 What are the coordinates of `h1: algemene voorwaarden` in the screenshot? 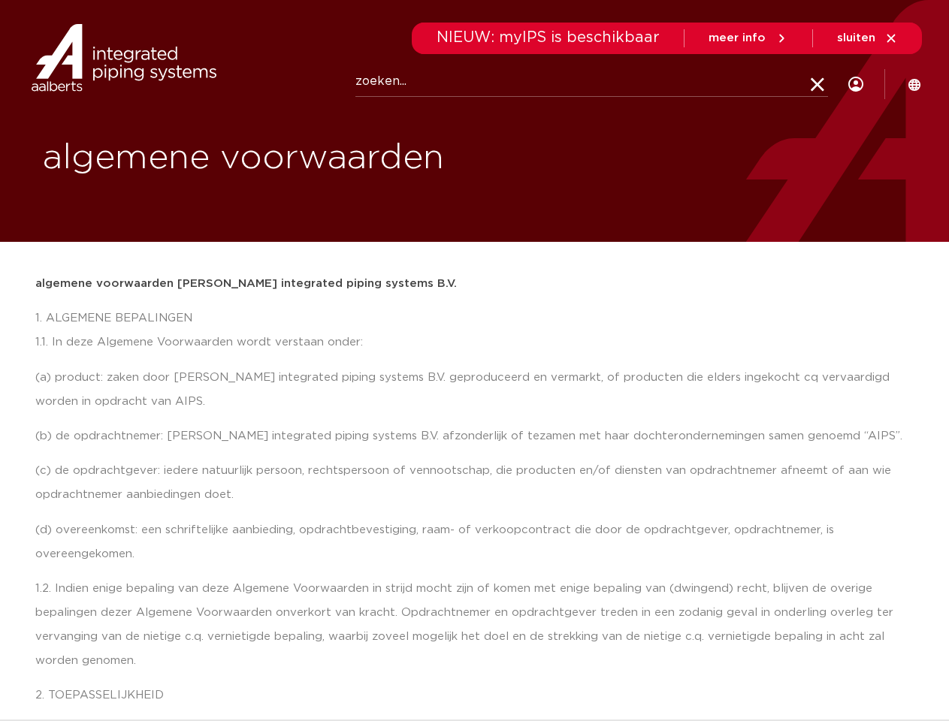 It's located at (255, 159).